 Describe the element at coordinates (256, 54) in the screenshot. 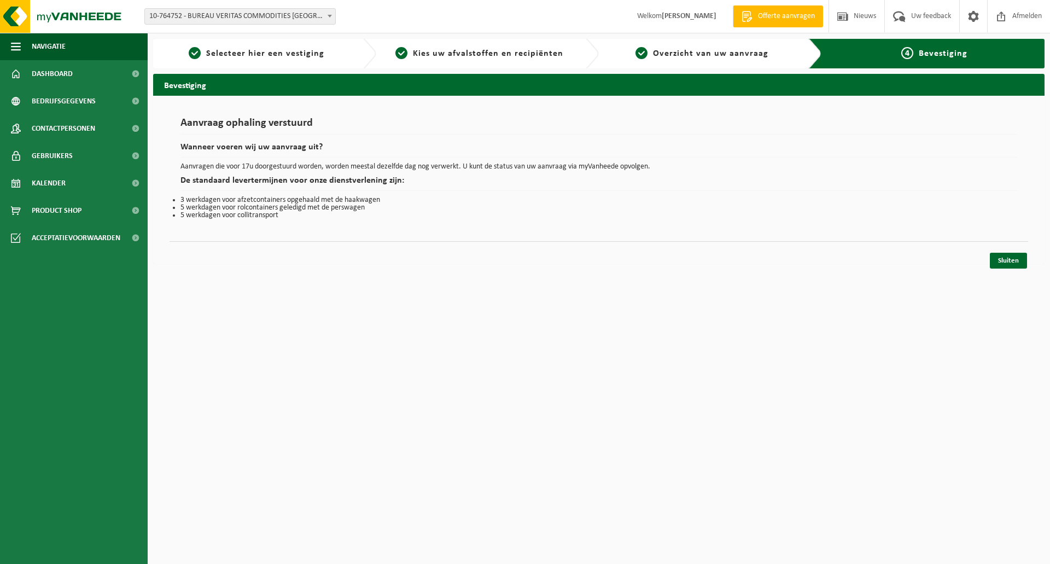

I see `a: 1Selecteer hier een vestiging` at that location.